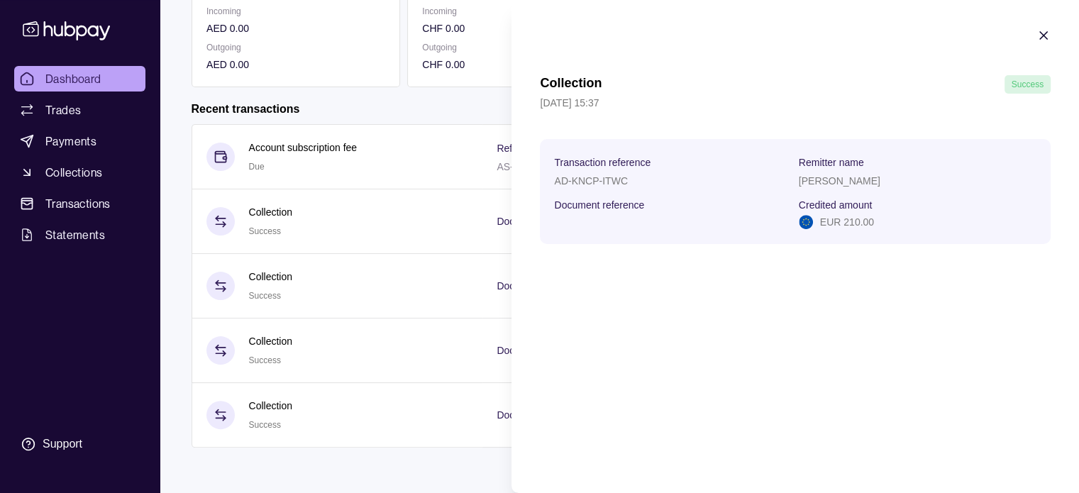 The width and height of the screenshot is (1079, 493). Describe the element at coordinates (602, 162) in the screenshot. I see `p: Transaction reference` at that location.